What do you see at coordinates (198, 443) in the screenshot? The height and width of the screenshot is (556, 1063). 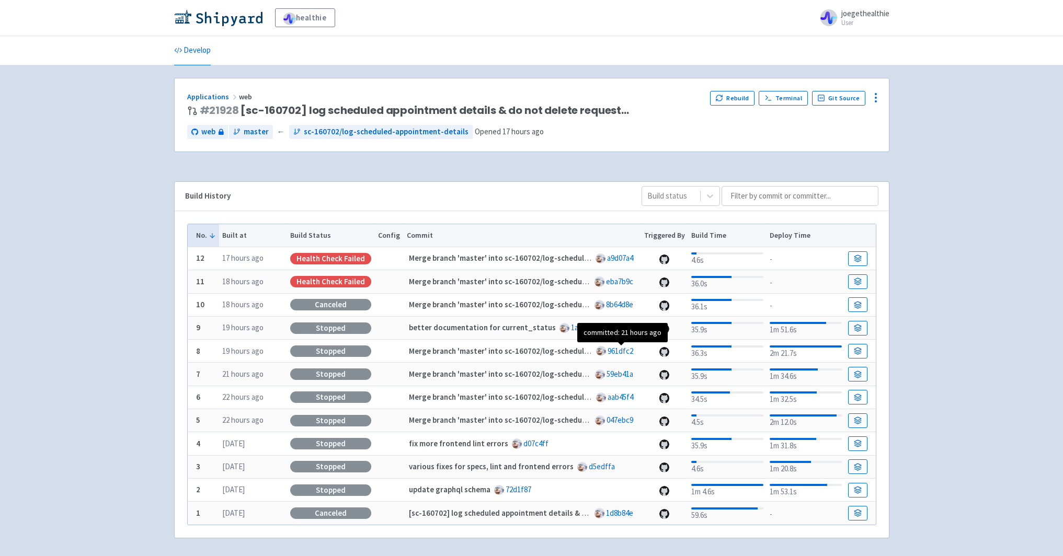 I see `b: 4` at bounding box center [198, 443].